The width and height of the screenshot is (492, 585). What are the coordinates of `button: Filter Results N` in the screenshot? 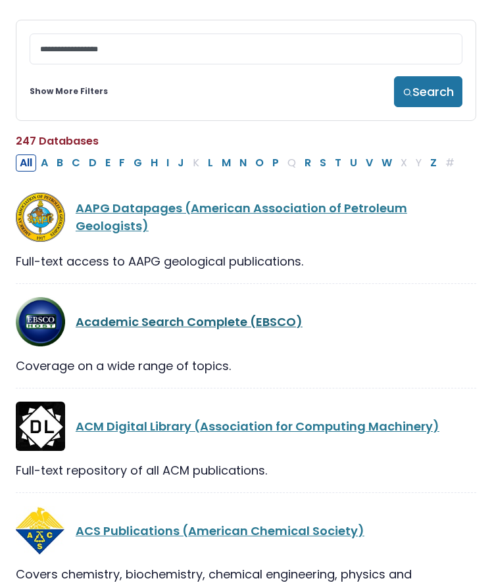 It's located at (243, 163).